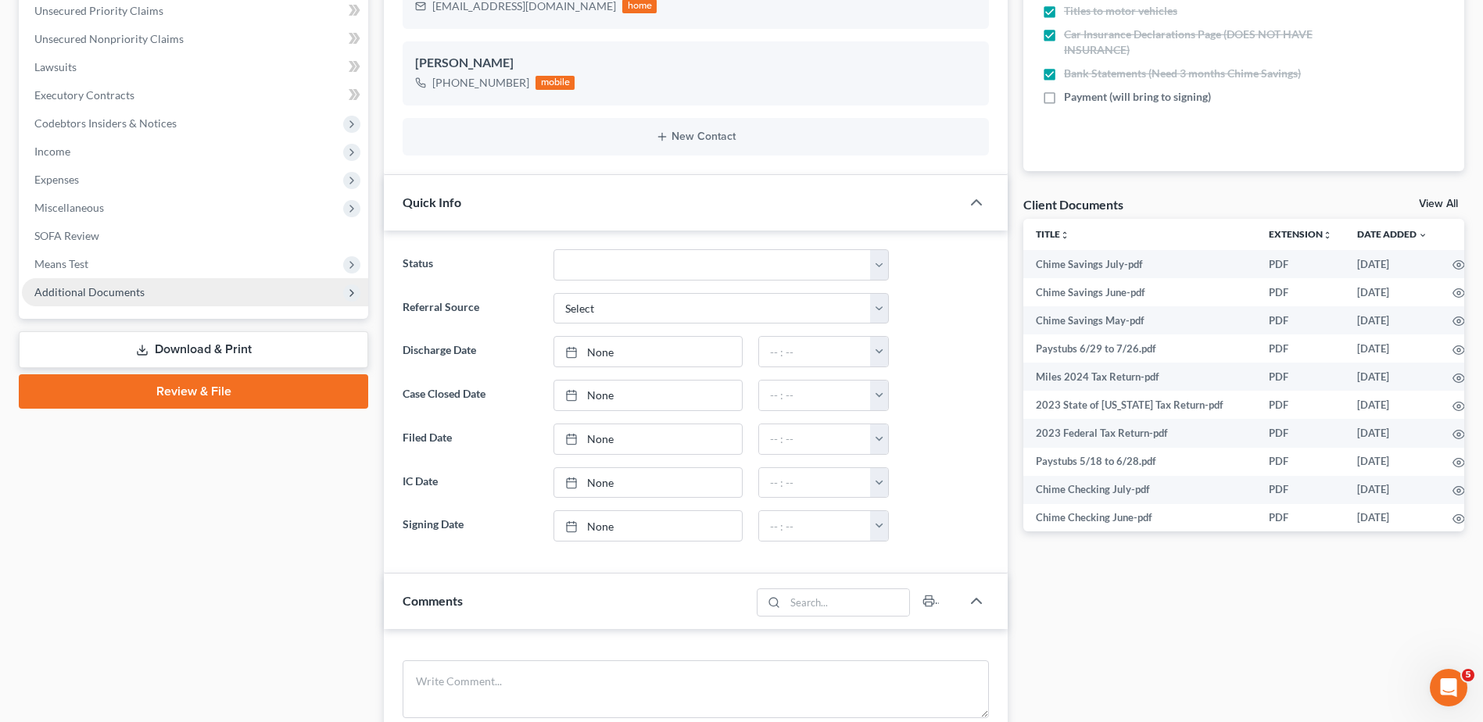  Describe the element at coordinates (61, 264) in the screenshot. I see `span: Means Test` at that location.